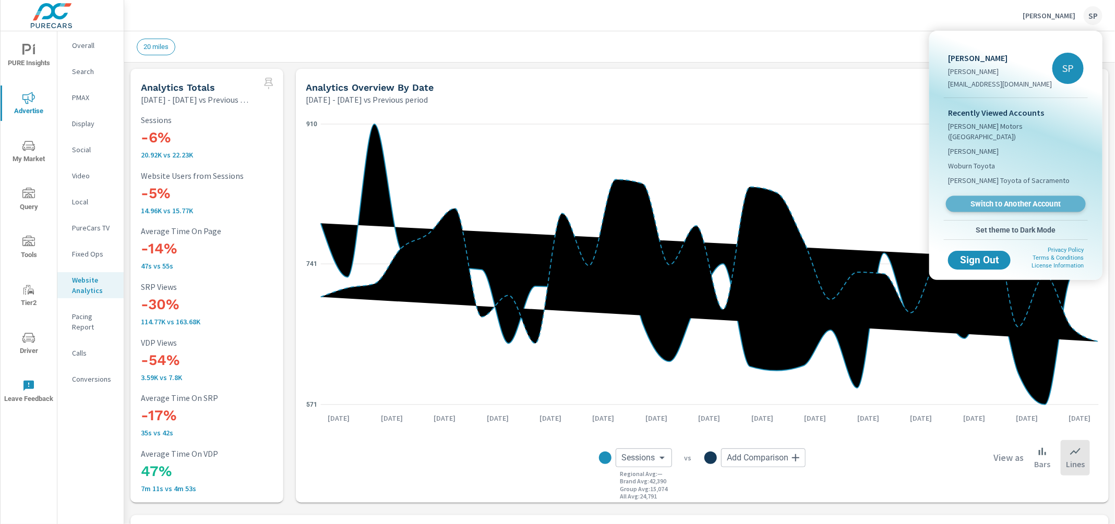 Image resolution: width=1115 pixels, height=524 pixels. I want to click on p: Recently Viewed Accounts, so click(1016, 113).